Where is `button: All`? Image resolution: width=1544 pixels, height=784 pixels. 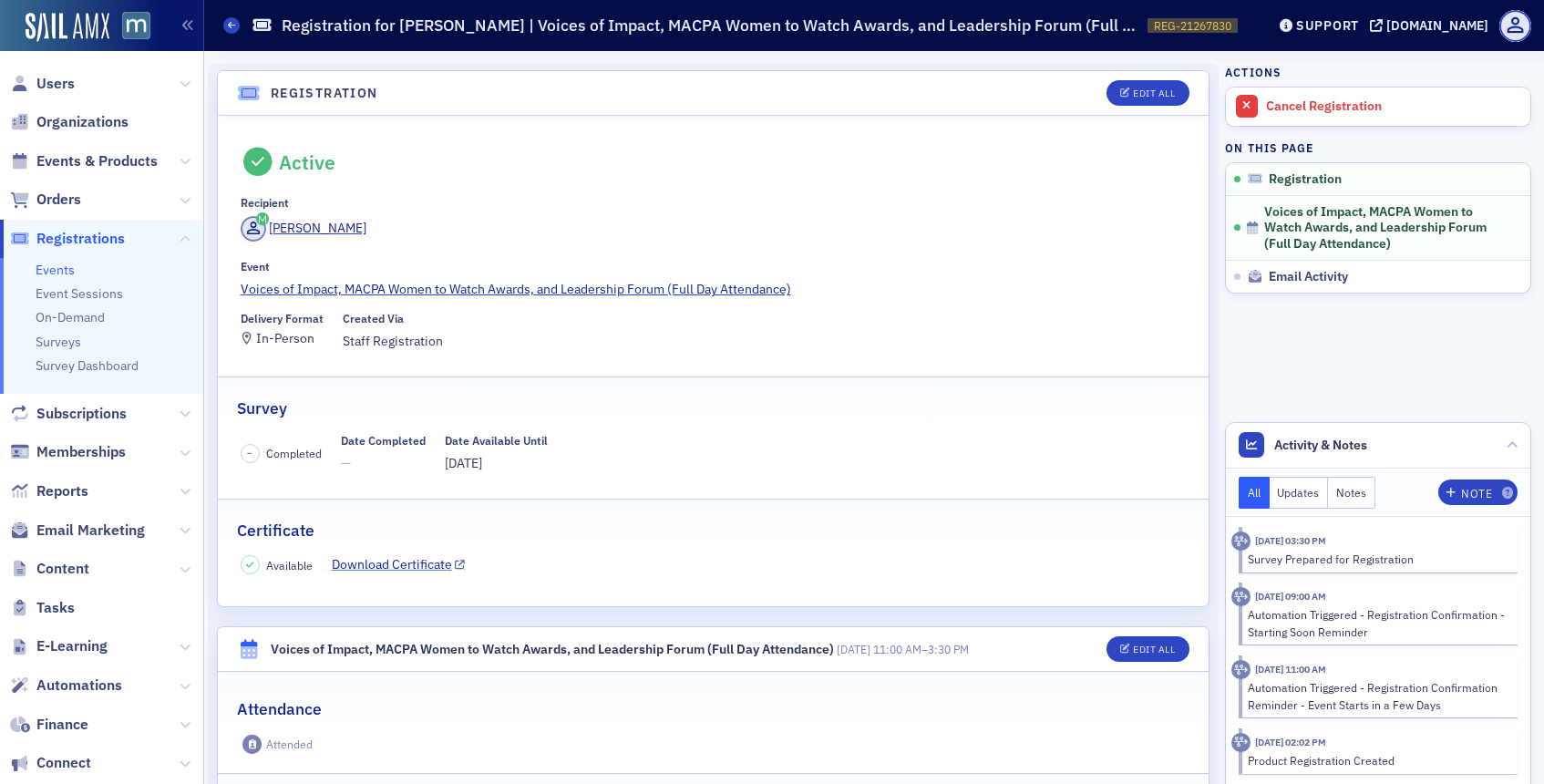 button: All is located at coordinates (1254, 492).